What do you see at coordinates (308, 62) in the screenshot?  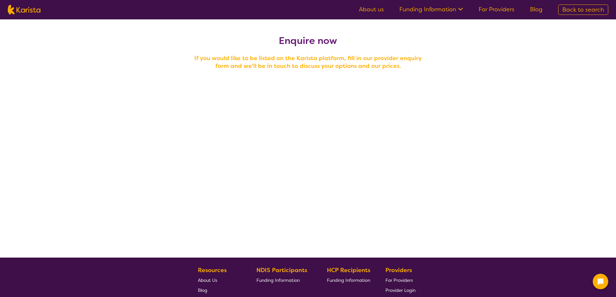 I see `h4: If you would like to be listed on the Karista platform, fill in our provider enquiry form and we'...` at bounding box center [308, 62].